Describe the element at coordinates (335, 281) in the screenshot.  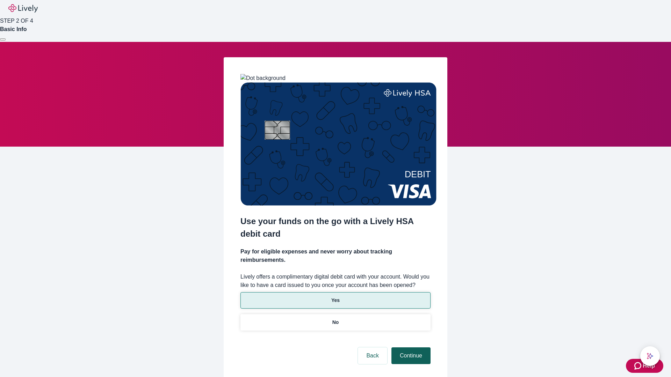
I see `label: Lively offers a complimentary digital debit card with your account. Would you like to have a card...` at that location.